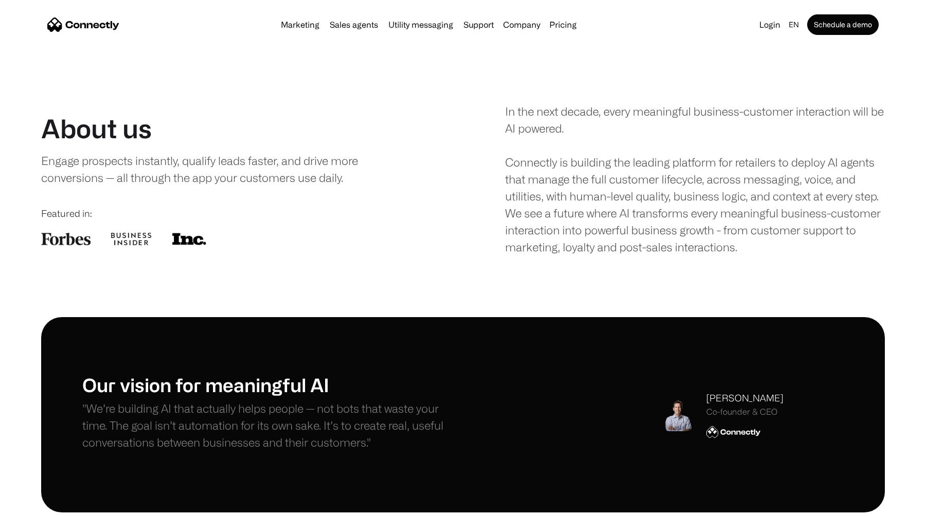  Describe the element at coordinates (563, 25) in the screenshot. I see `a: Pricing` at that location.